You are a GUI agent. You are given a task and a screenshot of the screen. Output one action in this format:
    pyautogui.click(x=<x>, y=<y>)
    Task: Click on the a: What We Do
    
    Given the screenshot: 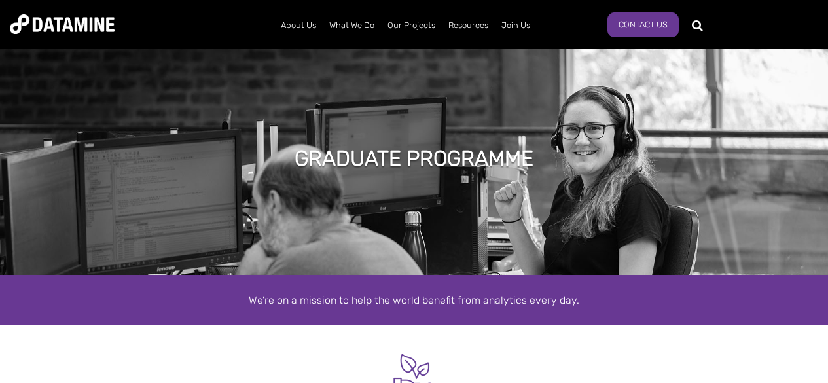 What is the action you would take?
    pyautogui.click(x=351, y=26)
    